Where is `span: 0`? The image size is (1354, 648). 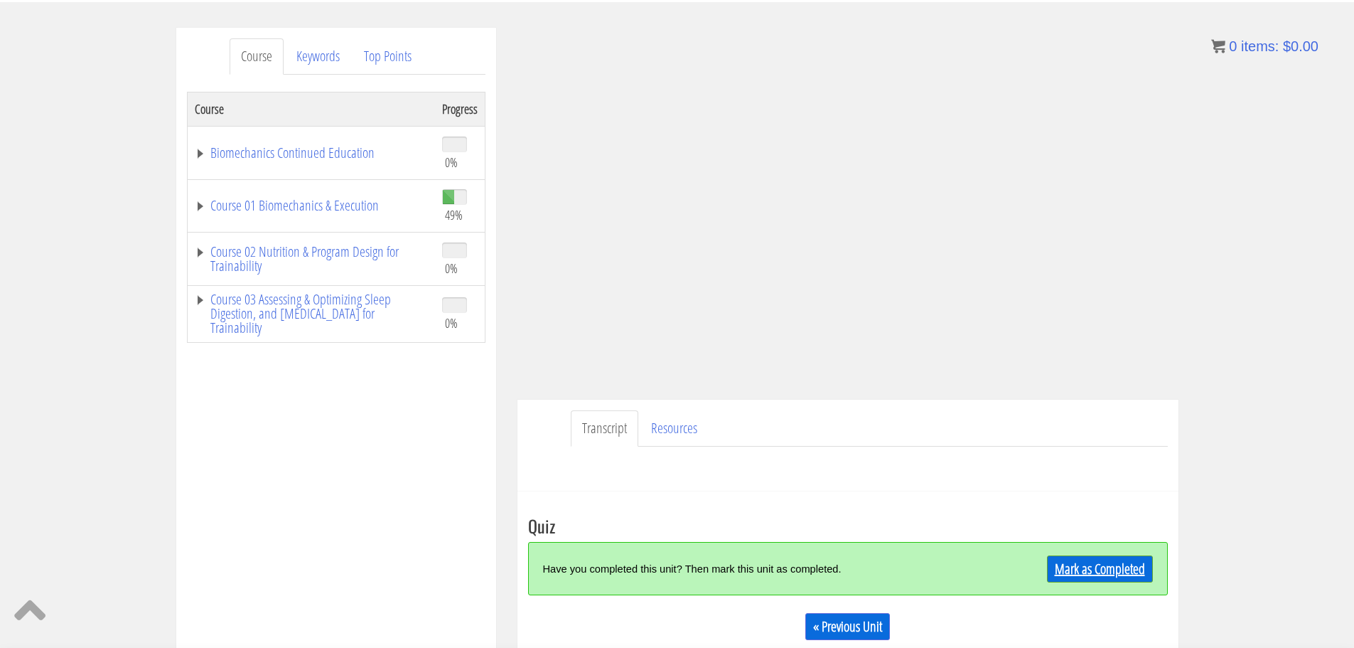 span: 0 is located at coordinates (1233, 46).